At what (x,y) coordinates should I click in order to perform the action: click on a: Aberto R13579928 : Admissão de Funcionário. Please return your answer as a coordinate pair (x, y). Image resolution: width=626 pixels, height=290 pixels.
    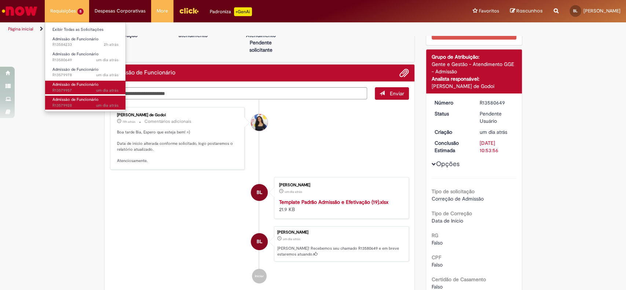
    Looking at the image, I should click on (86, 102).